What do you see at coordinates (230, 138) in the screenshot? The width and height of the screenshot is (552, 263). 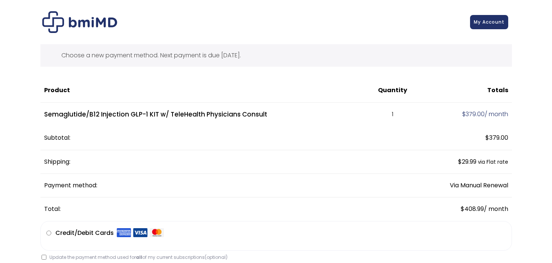 I see `th: Subtotal:` at bounding box center [230, 138].